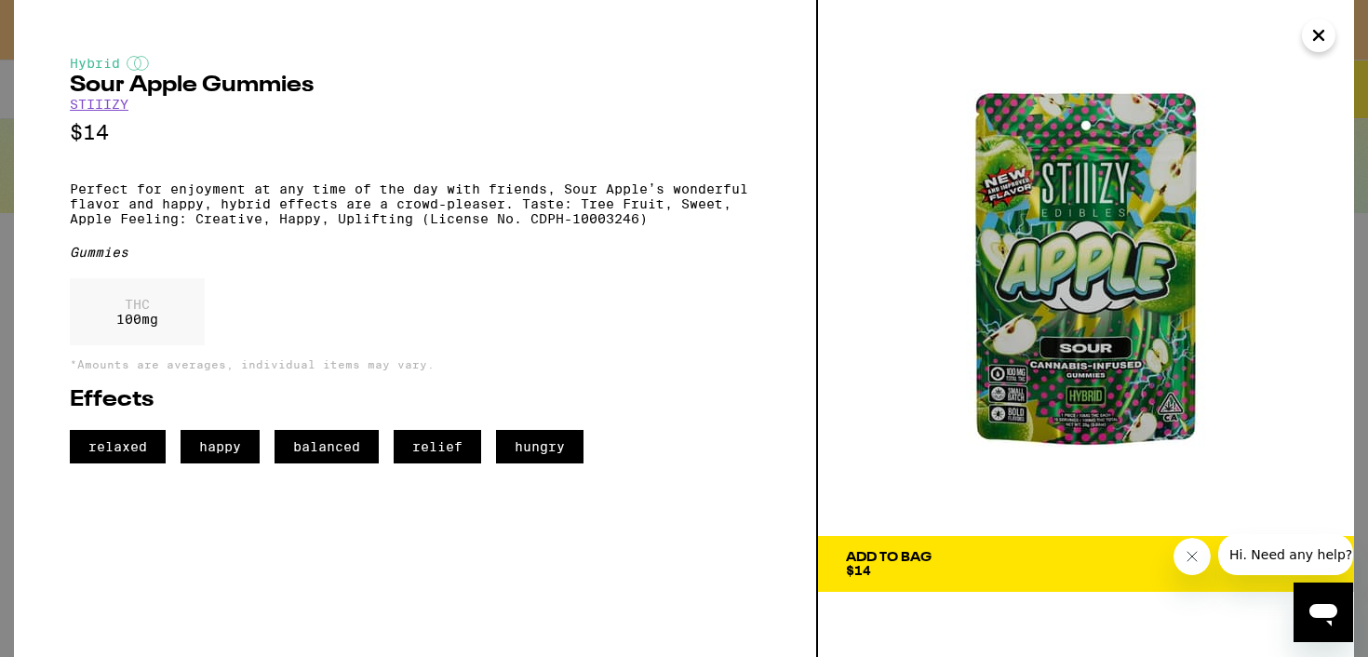 This screenshot has height=657, width=1368. Describe the element at coordinates (889, 557) in the screenshot. I see `div: Add To Bag` at that location.